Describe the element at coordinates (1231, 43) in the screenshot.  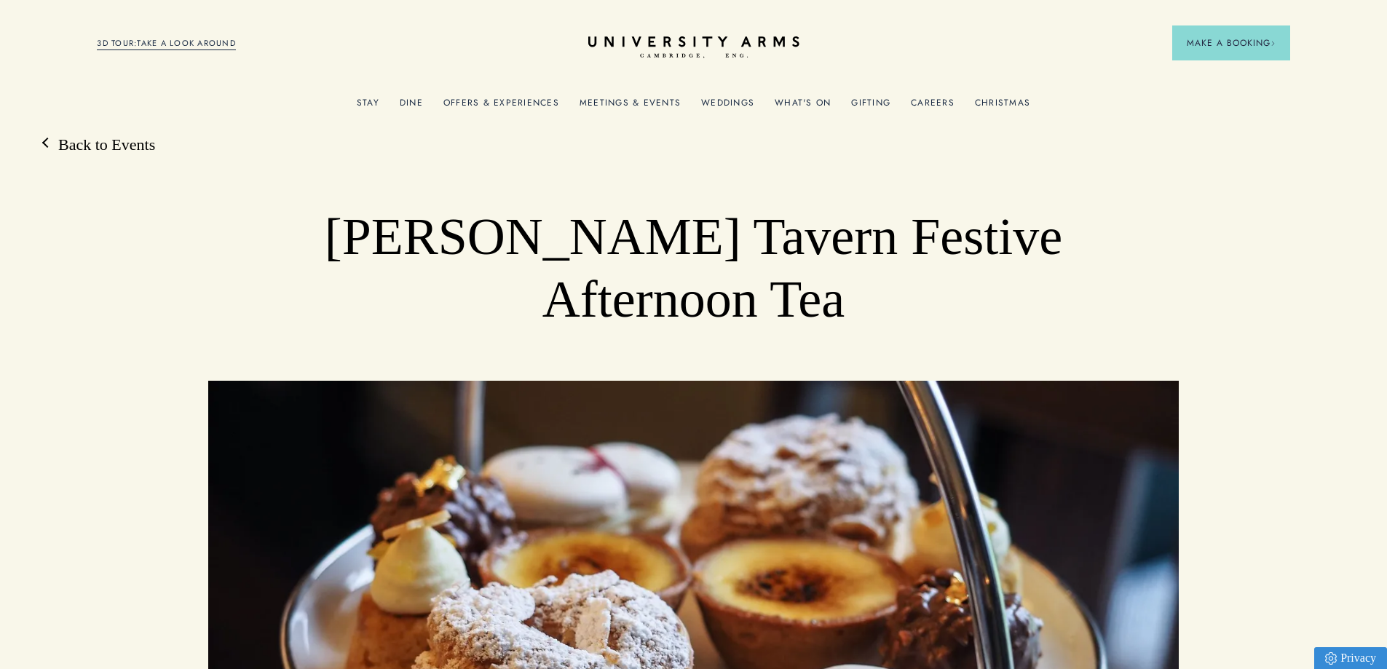
I see `button: Make a BookingArrow icon` at that location.